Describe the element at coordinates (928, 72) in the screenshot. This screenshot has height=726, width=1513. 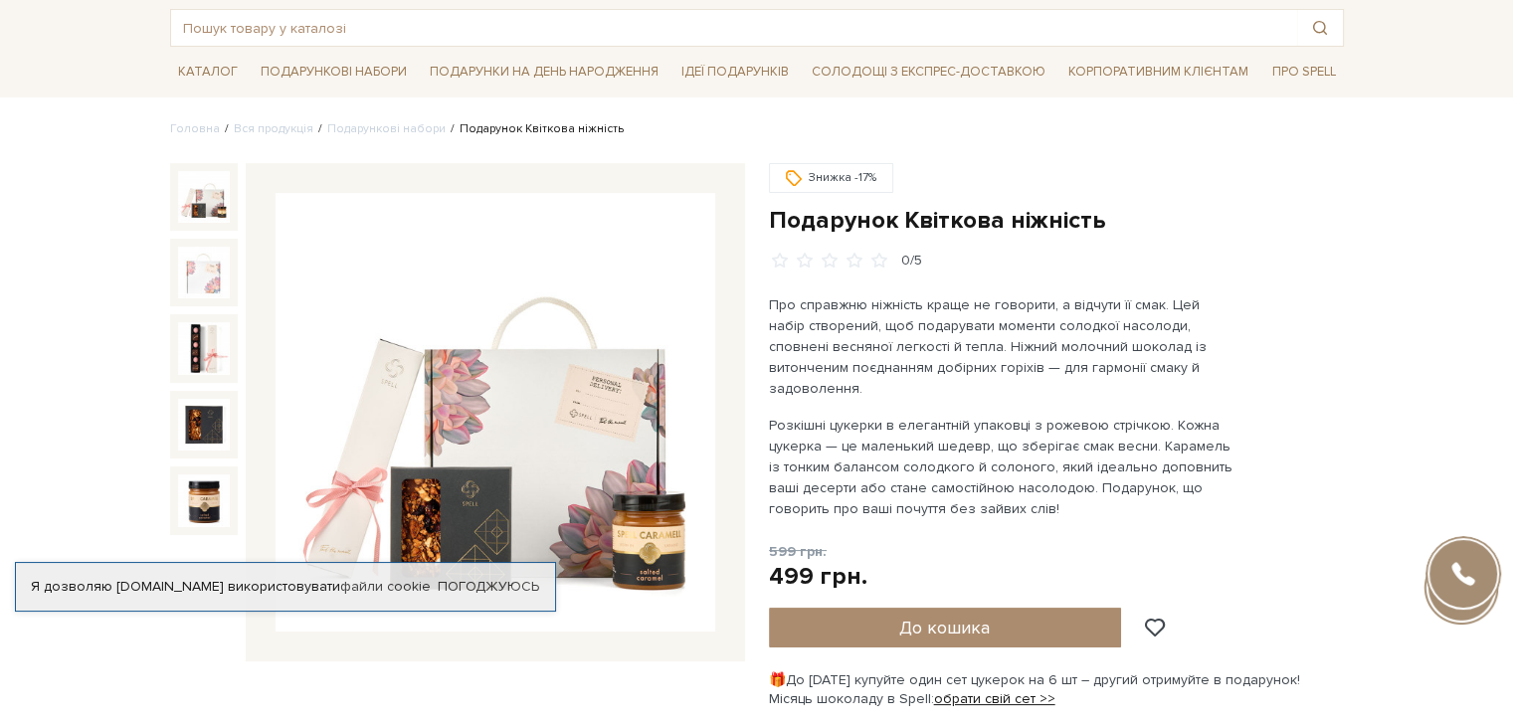
I see `a: Солодощі з експрес-доставкою` at that location.